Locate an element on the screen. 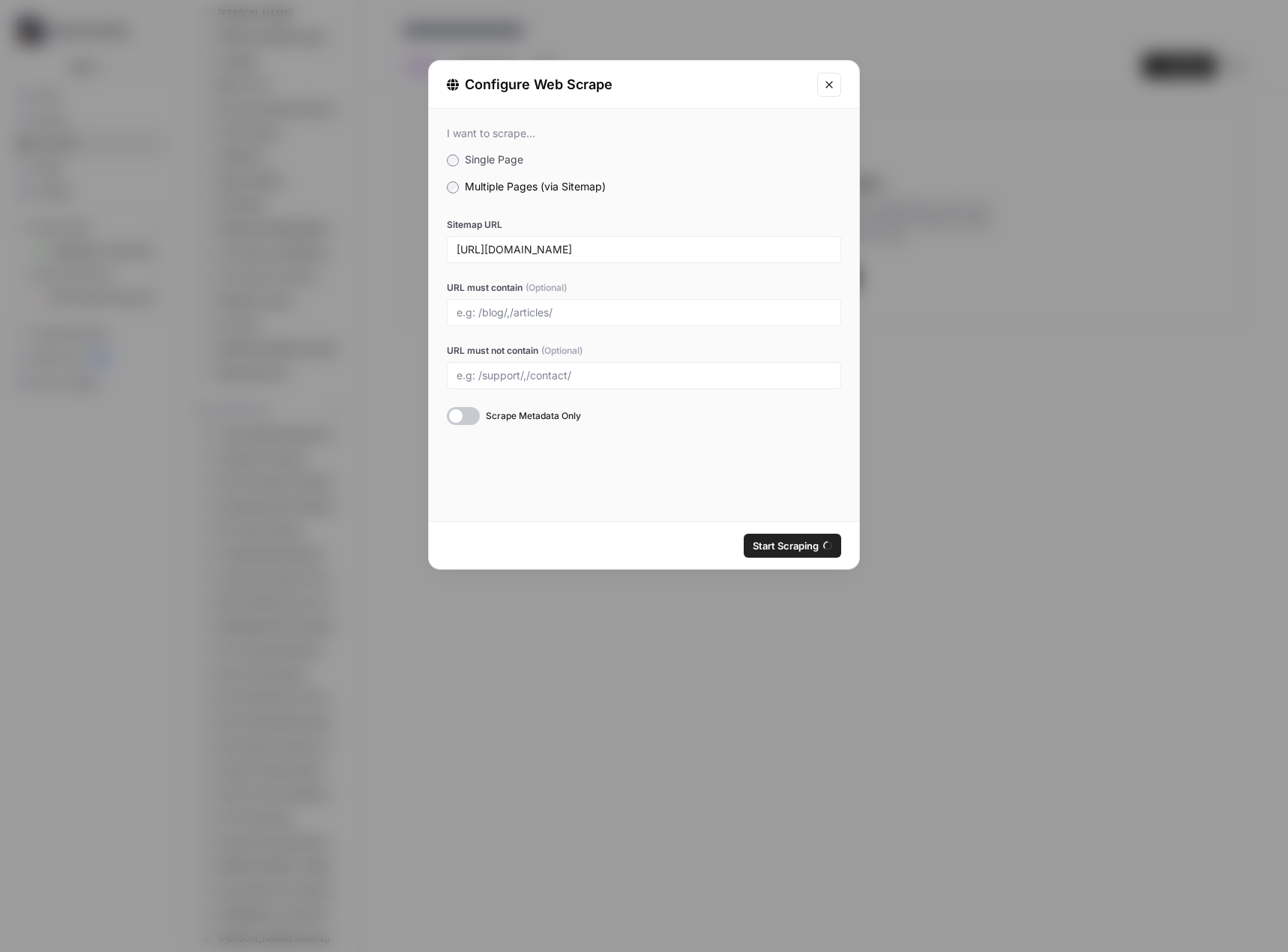 The height and width of the screenshot is (952, 1288). label: Sitemap URL is located at coordinates (644, 225).